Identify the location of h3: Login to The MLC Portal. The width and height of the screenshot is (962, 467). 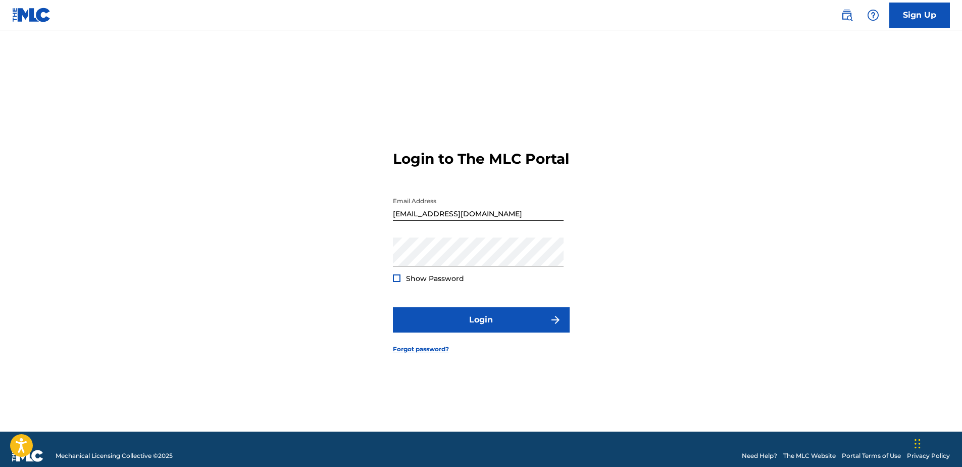
(481, 159).